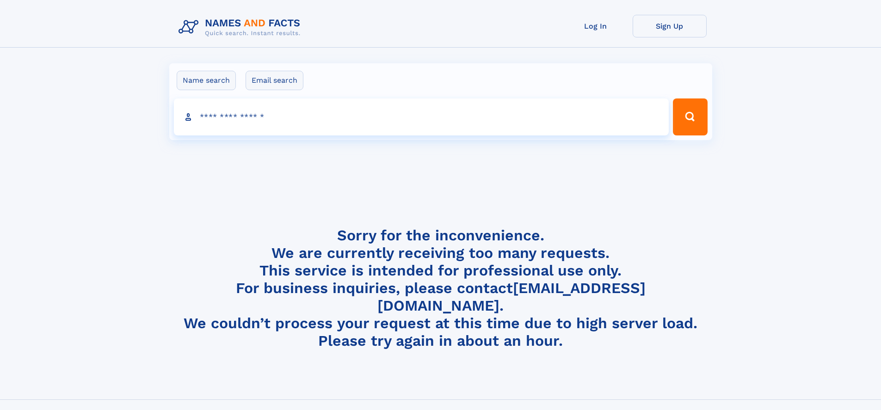  What do you see at coordinates (421, 117) in the screenshot?
I see `input: search input` at bounding box center [421, 117].